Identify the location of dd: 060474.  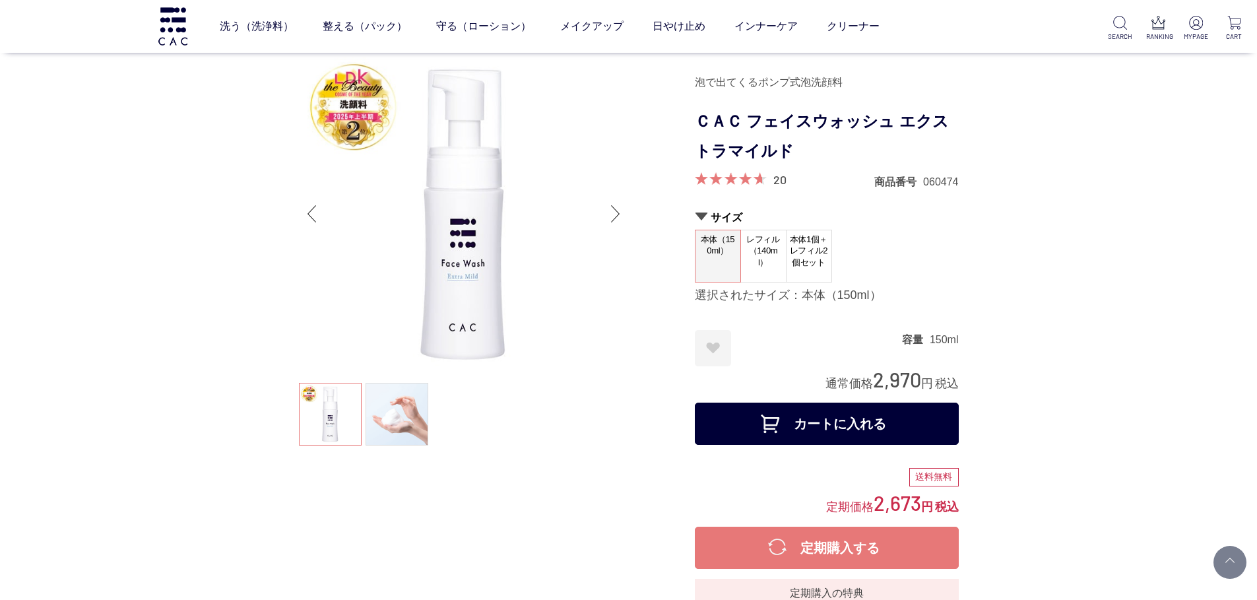
(940, 181).